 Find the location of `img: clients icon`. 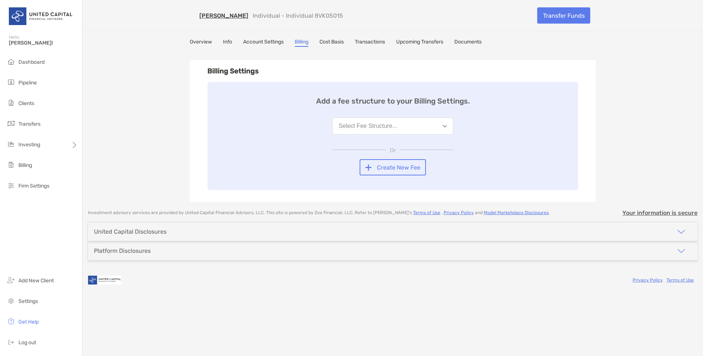

img: clients icon is located at coordinates (11, 103).